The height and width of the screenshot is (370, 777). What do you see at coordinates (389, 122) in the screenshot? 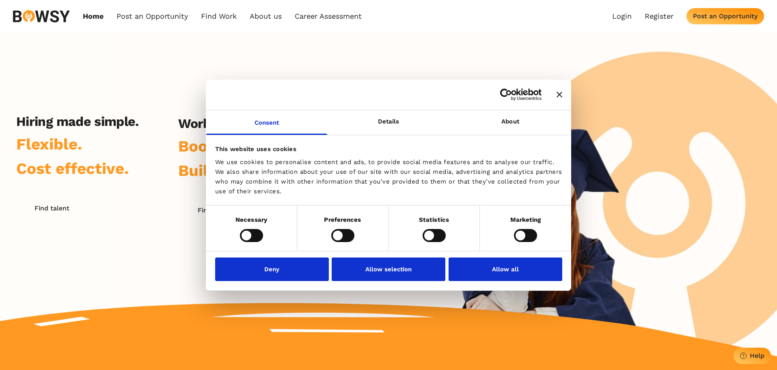
I see `a: Details` at bounding box center [389, 122].